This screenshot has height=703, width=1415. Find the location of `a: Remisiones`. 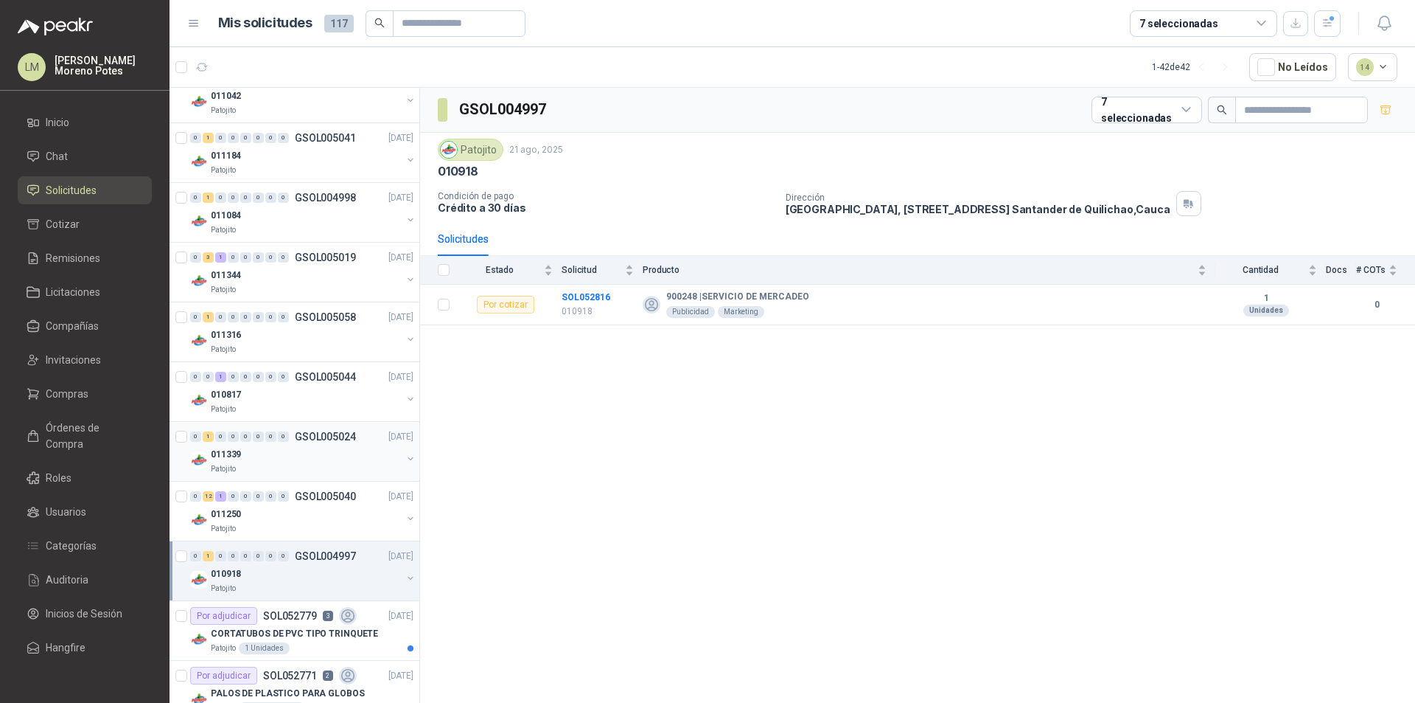

a: Remisiones is located at coordinates (85, 258).